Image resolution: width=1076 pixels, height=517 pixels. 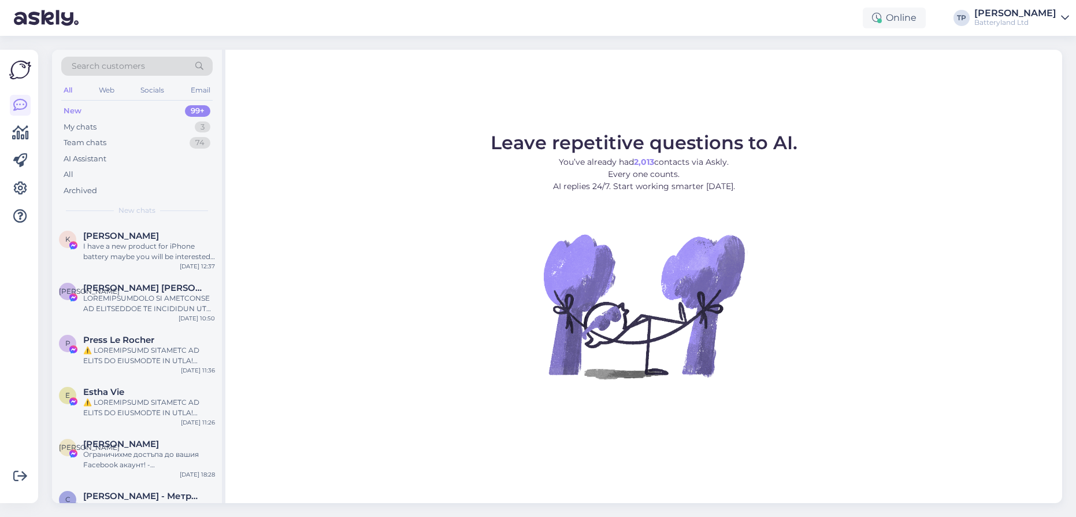 What do you see at coordinates (80, 191) in the screenshot?
I see `div: Archived` at bounding box center [80, 191].